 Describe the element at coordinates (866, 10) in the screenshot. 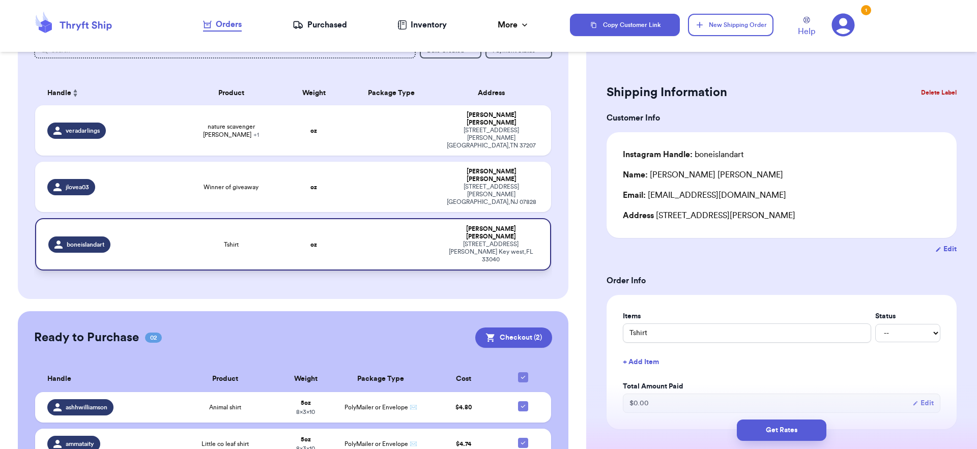

I see `div: 1` at that location.